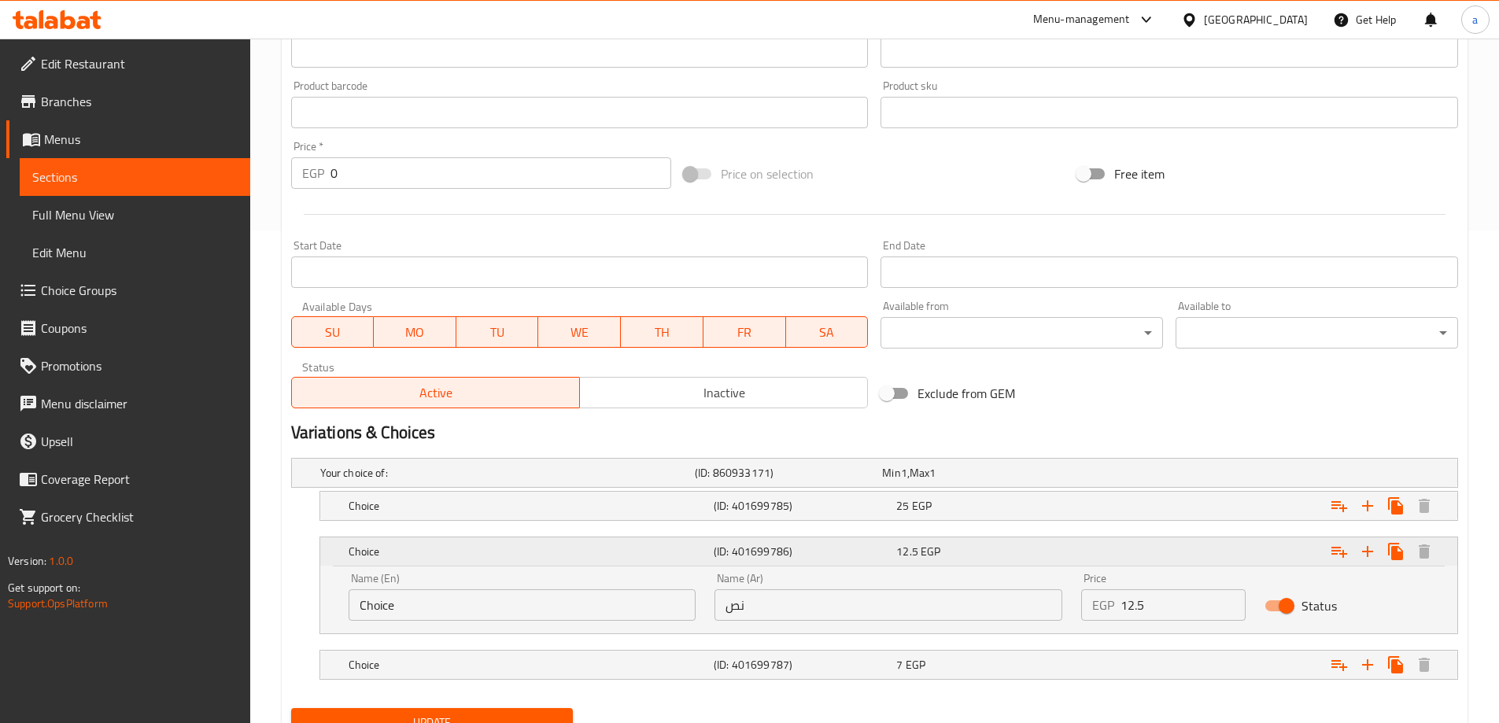  I want to click on a: Edit Menu, so click(135, 253).